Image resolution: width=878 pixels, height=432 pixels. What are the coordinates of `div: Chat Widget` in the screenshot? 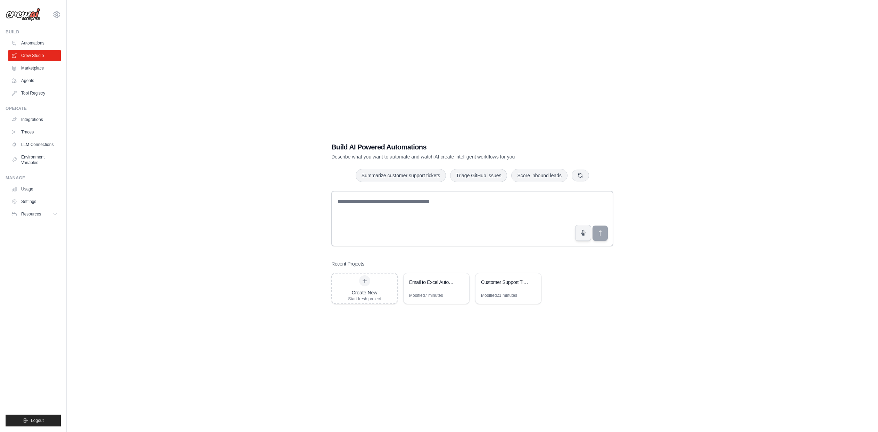 It's located at (861, 415).